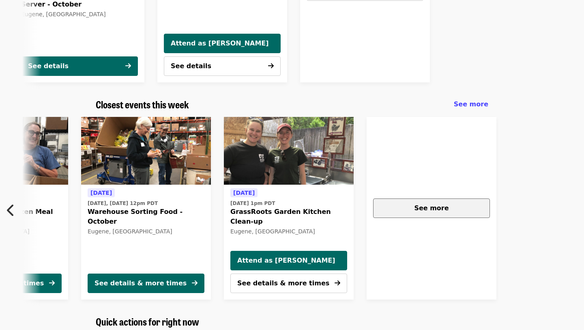 This screenshot has width=584, height=330. Describe the element at coordinates (191, 66) in the screenshot. I see `span: See details` at that location.